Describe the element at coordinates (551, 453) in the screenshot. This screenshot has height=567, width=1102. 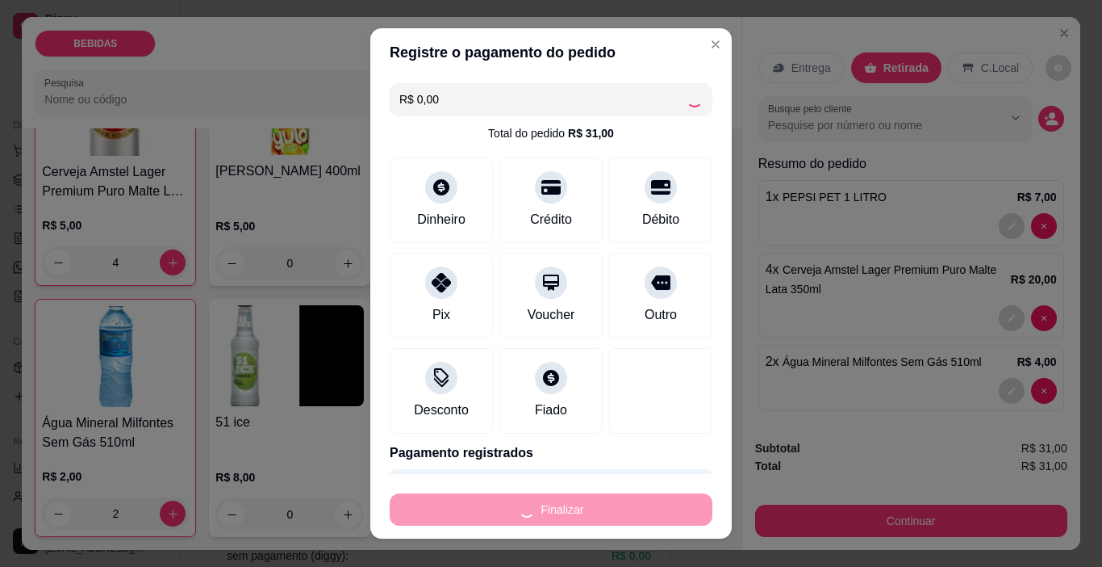
I see `p: Pagamento registrados` at that location.